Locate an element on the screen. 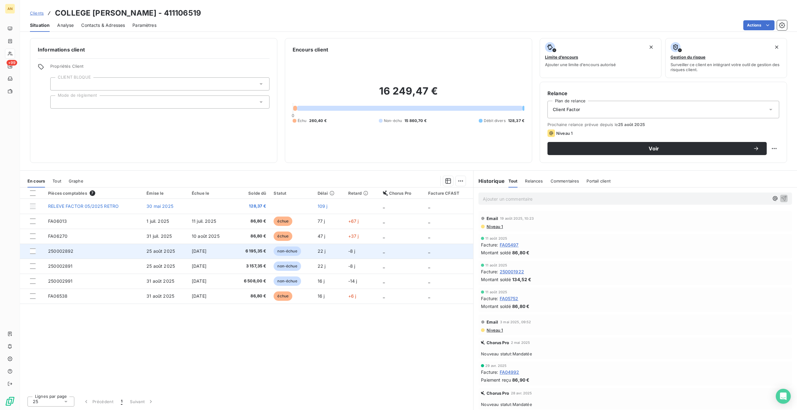 Image resolution: width=797 pixels, height=410 pixels. span: 3 mai 2025, 09:52 is located at coordinates (515, 322).